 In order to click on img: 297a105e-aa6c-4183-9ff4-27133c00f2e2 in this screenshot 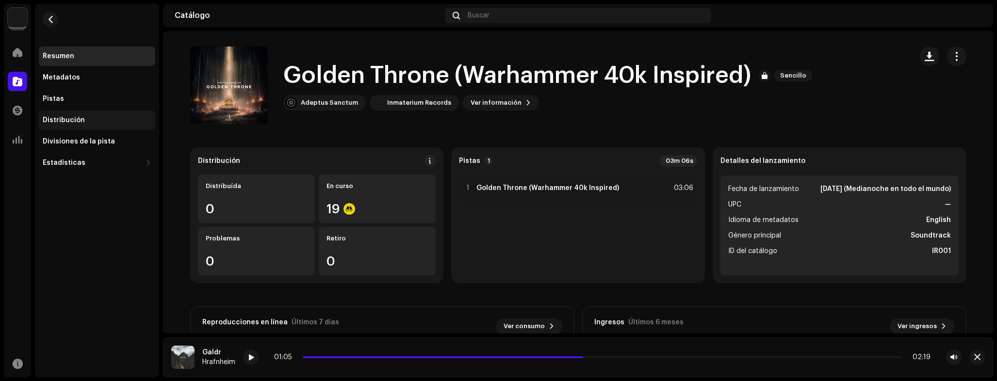, I will do `click(17, 17)`.